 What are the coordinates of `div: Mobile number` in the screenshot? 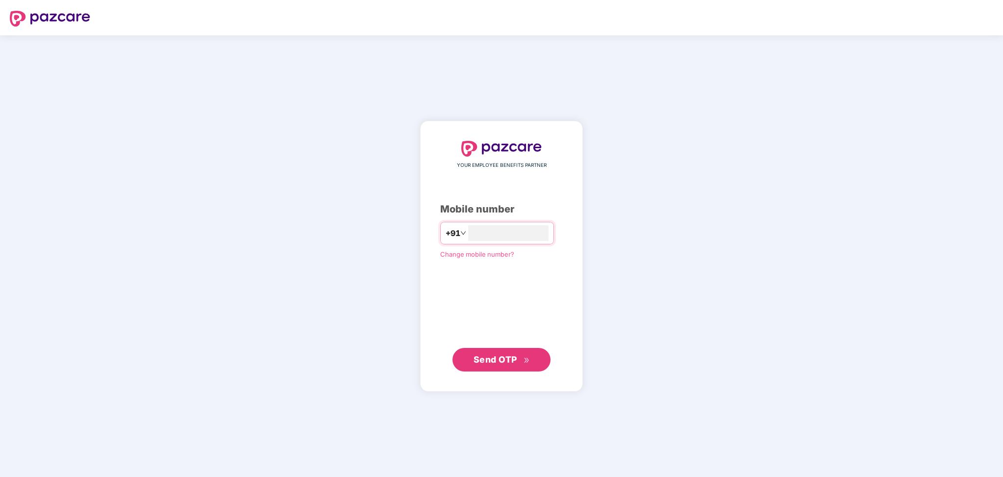 It's located at (502, 209).